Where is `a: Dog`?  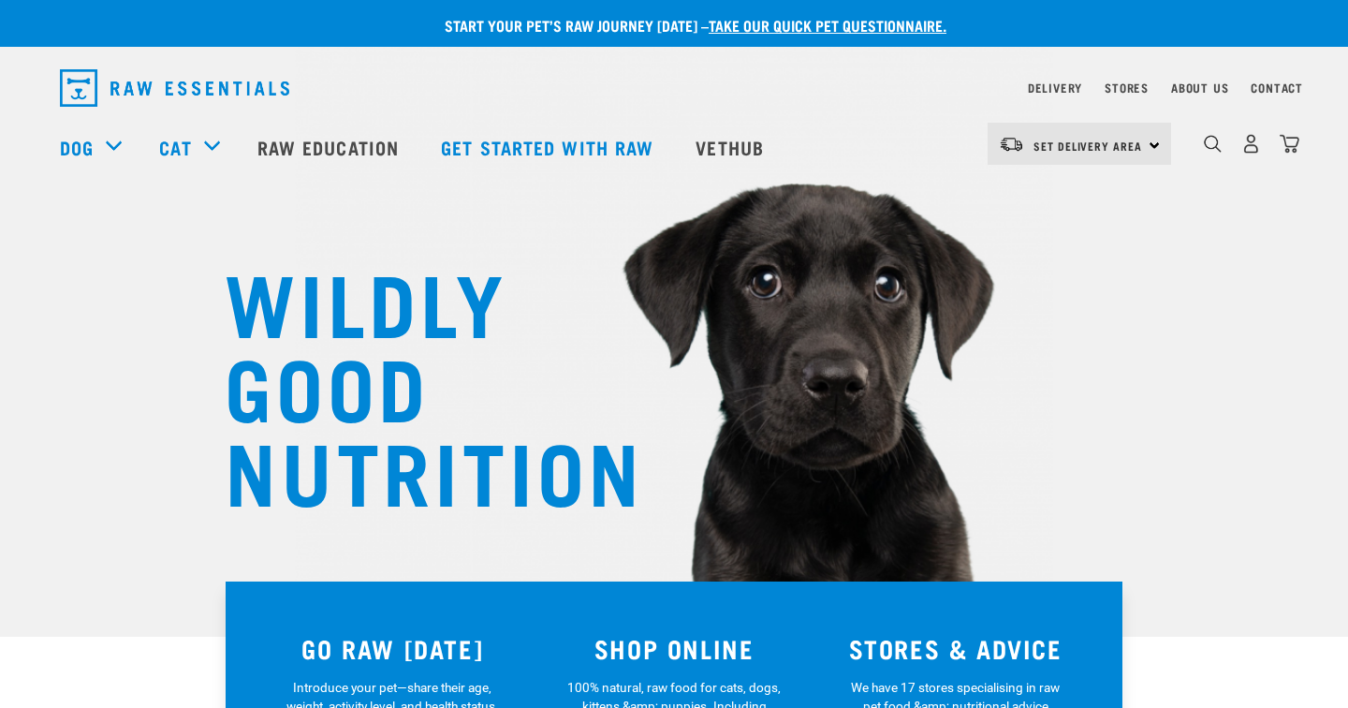
a: Dog is located at coordinates (77, 147).